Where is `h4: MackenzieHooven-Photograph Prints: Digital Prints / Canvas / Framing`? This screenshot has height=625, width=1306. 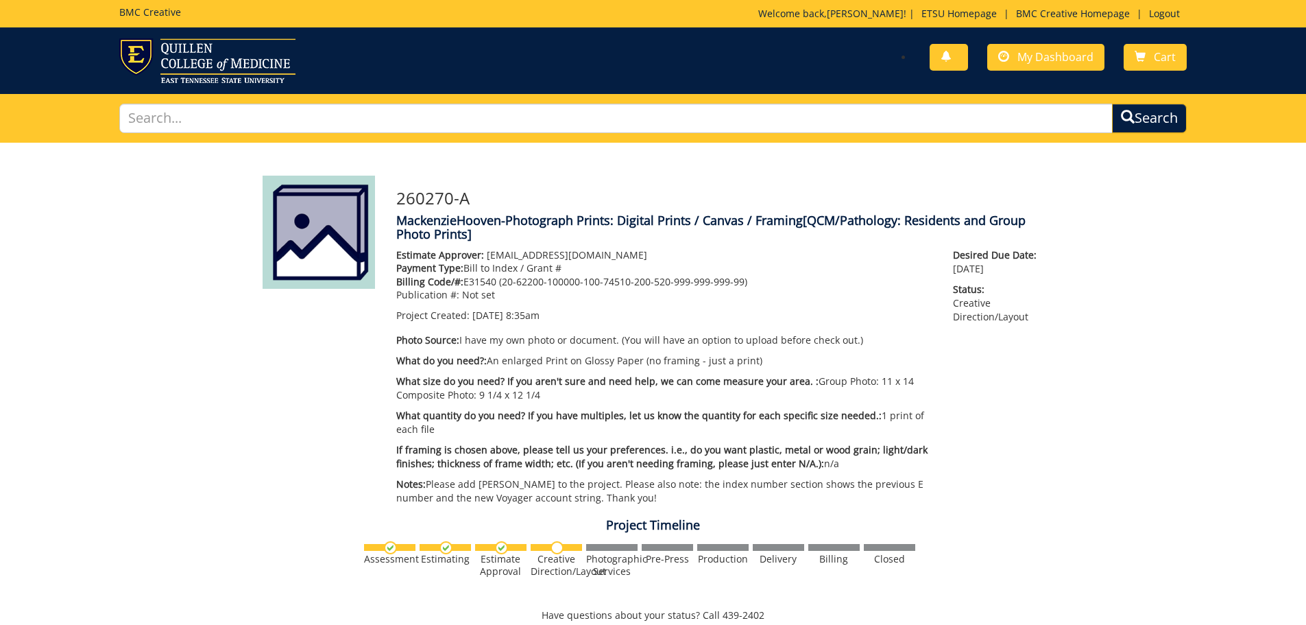
h4: MackenzieHooven-Photograph Prints: Digital Prints / Canvas / Framing is located at coordinates (720, 228).